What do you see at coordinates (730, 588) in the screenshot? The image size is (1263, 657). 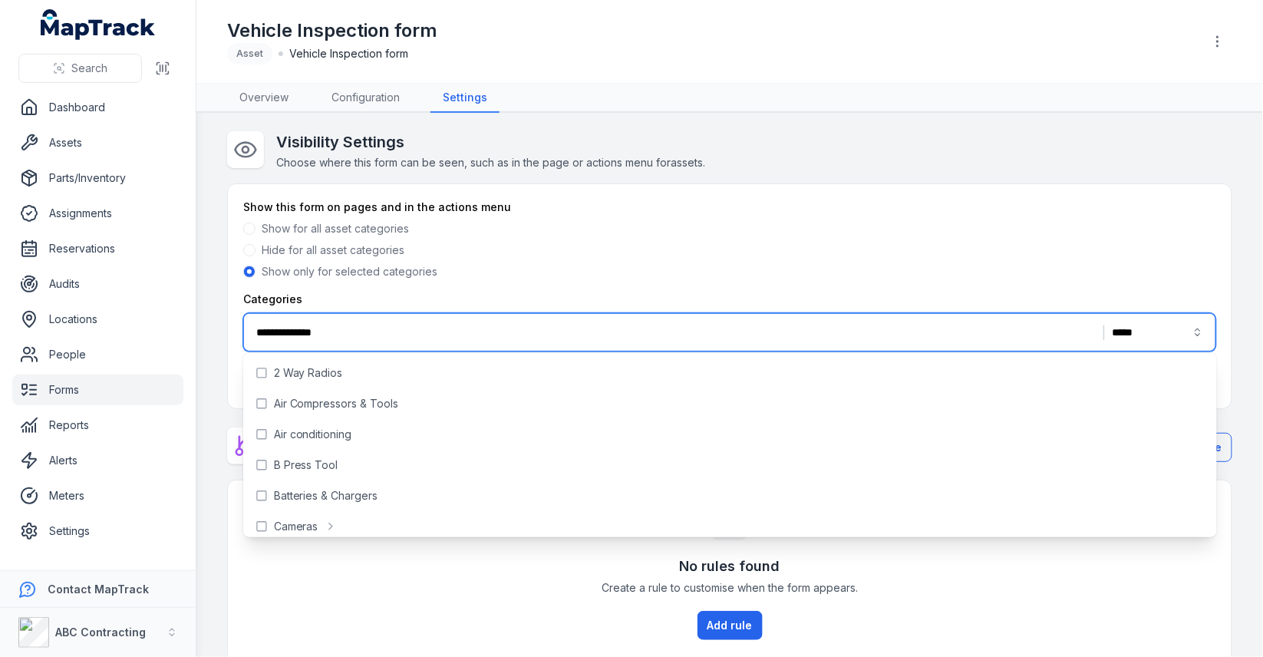 I see `span: Create a rule to customise when the form appears.` at bounding box center [730, 588].